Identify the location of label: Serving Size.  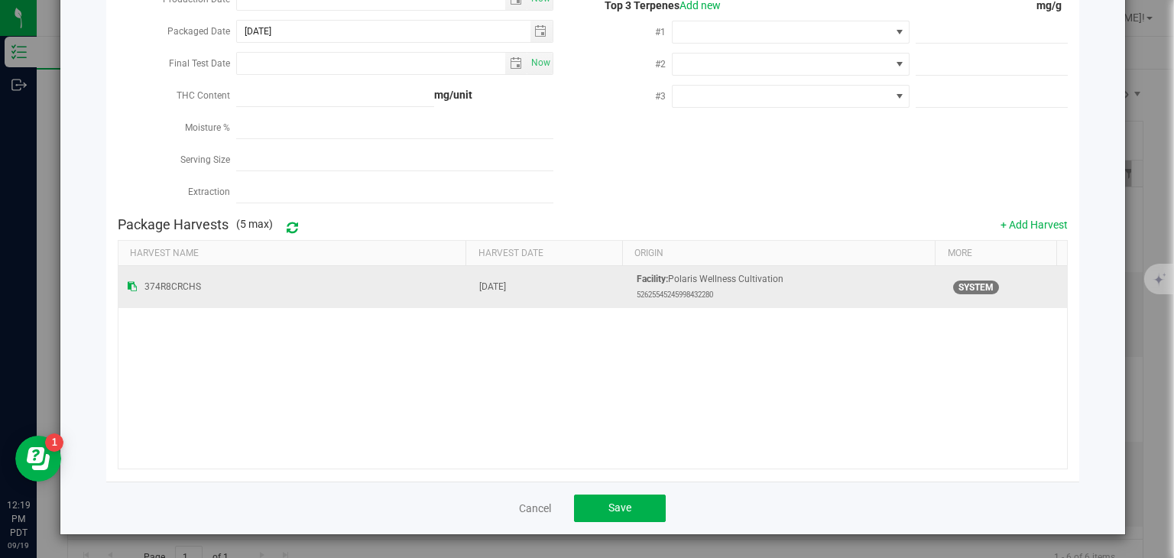
(208, 160).